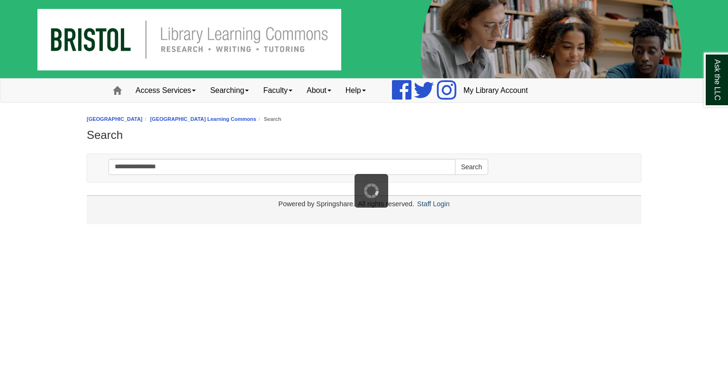 The image size is (728, 375). I want to click on li: Search, so click(269, 119).